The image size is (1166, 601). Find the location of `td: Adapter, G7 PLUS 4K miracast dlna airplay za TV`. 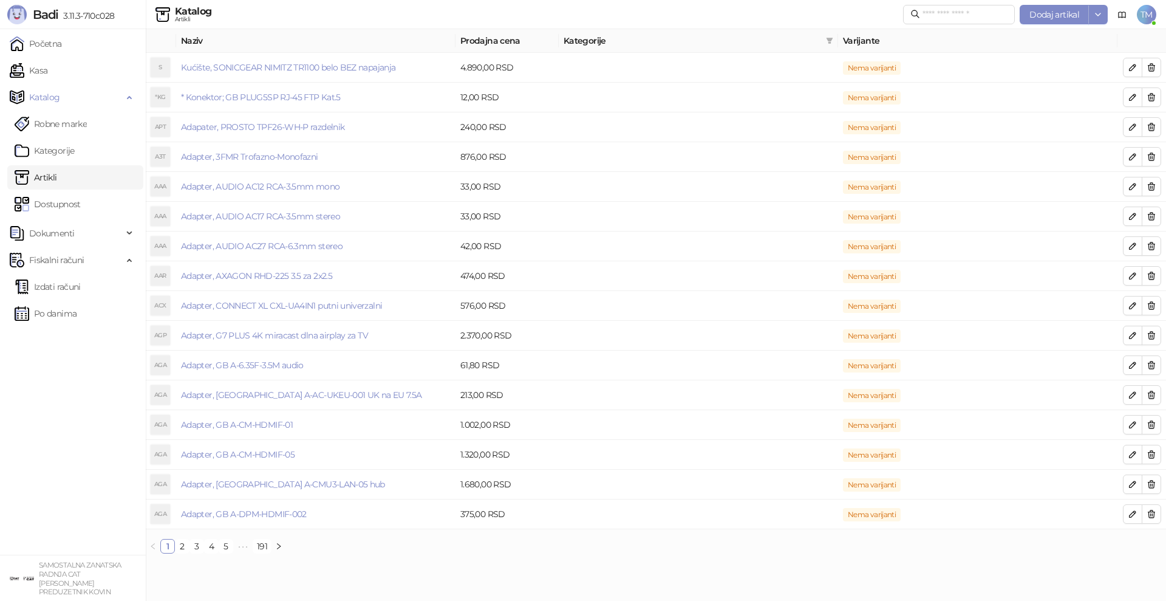

td: Adapter, G7 PLUS 4K miracast dlna airplay za TV is located at coordinates (316, 335).